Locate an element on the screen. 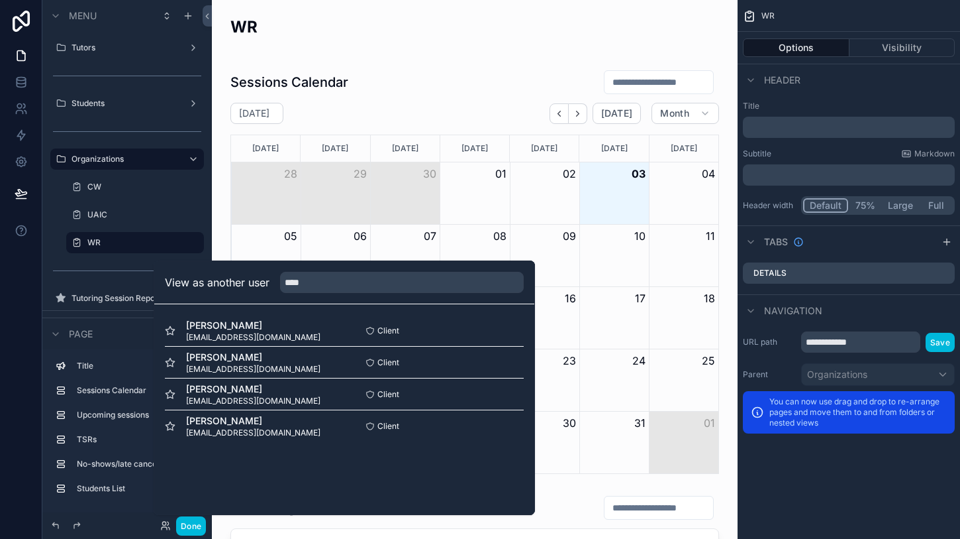 The width and height of the screenshot is (960, 539). button: 23 is located at coordinates (570, 360).